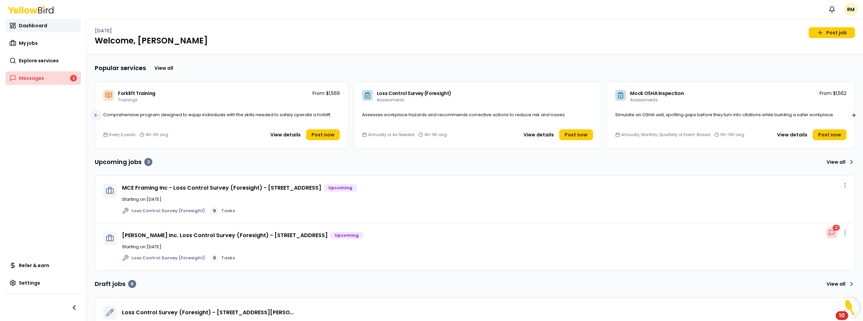  I want to click on span: 5h-10h avg, so click(732, 135).